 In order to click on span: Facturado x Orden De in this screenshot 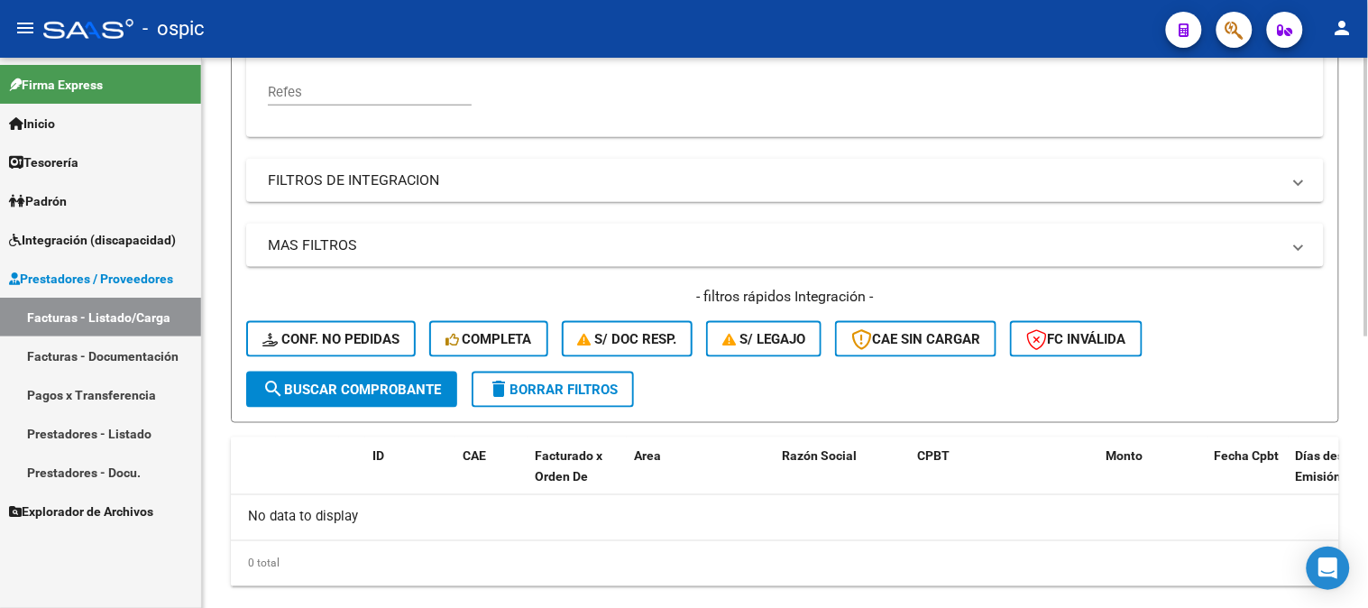, I will do `click(568, 466)`.